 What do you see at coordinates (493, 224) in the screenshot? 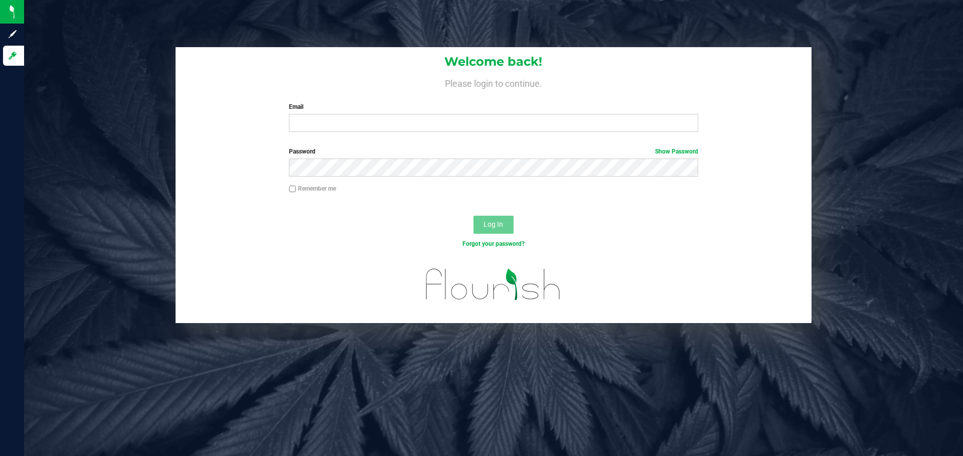
I see `span: Log In` at bounding box center [493, 224].